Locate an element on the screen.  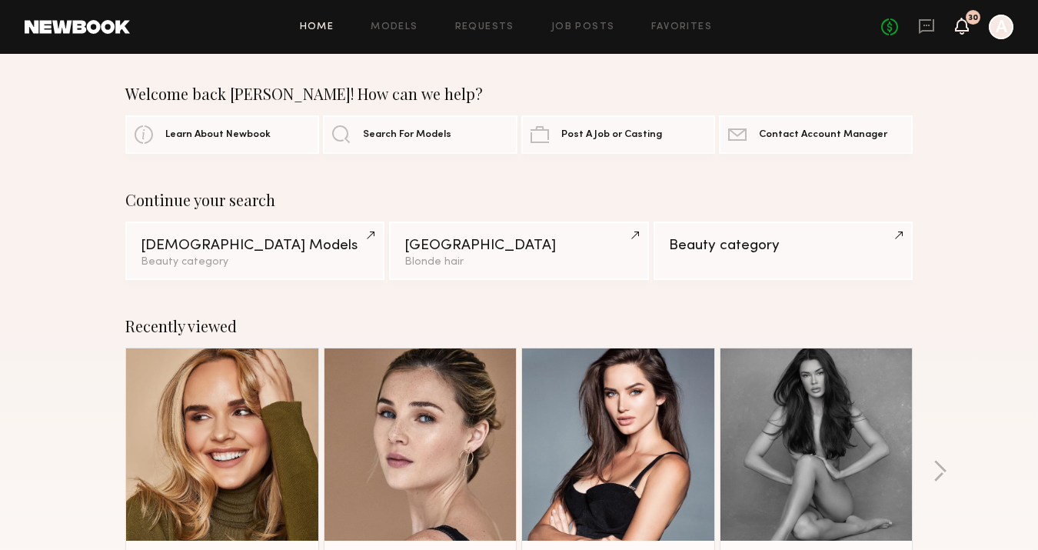
a: Requests is located at coordinates (485, 27).